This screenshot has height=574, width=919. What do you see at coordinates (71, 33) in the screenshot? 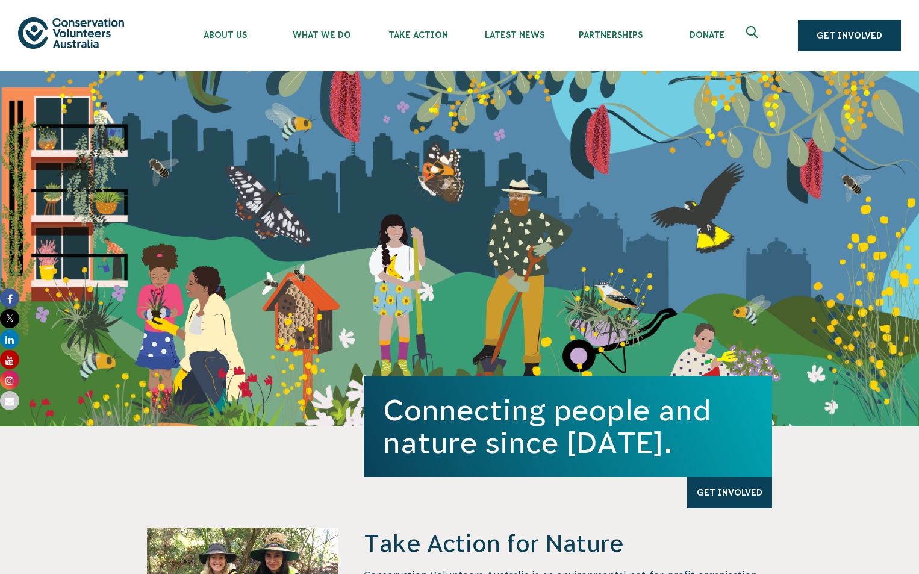
I see `img: logo.svg` at bounding box center [71, 33].